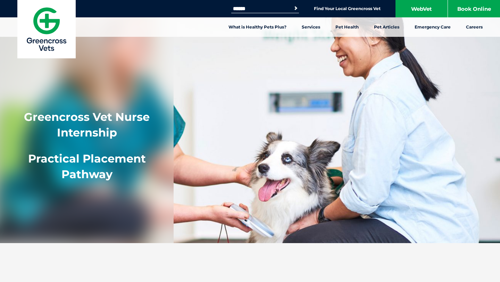  I want to click on a: Services, so click(311, 27).